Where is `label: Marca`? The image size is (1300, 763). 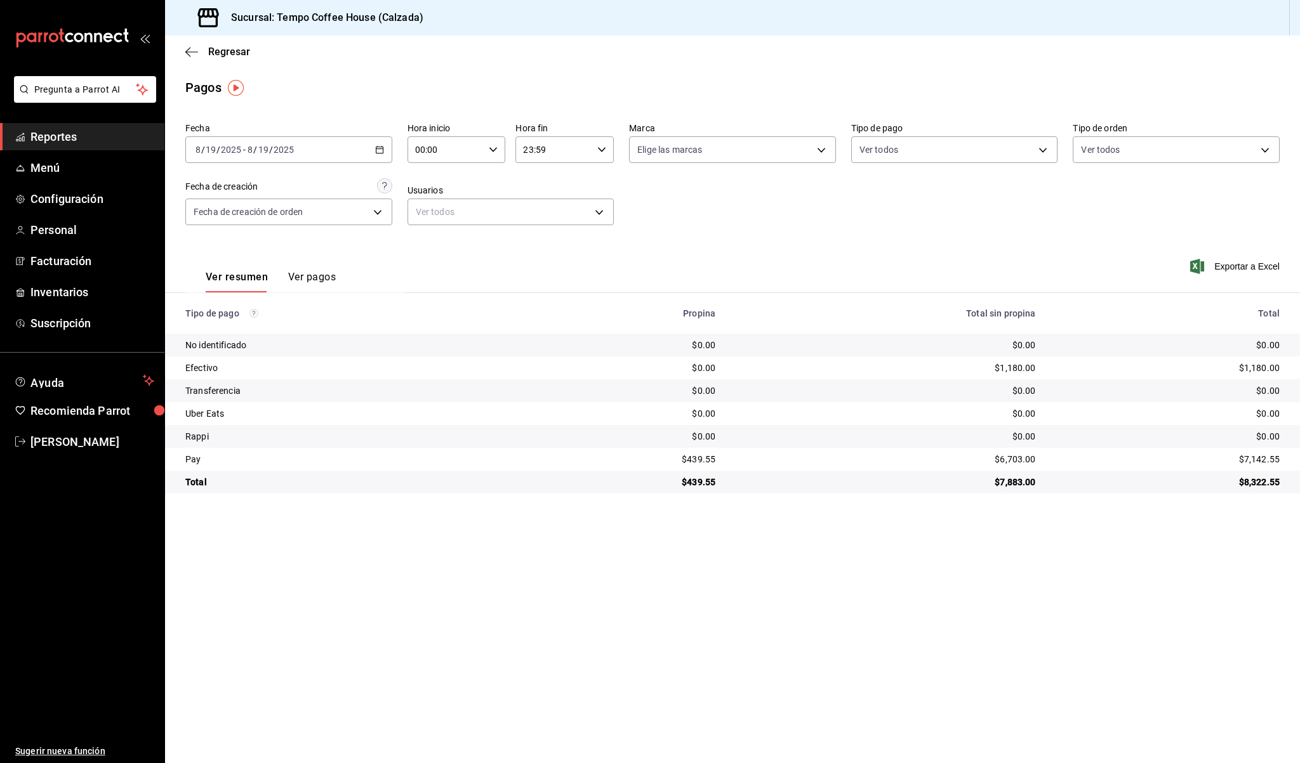
label: Marca is located at coordinates (732, 128).